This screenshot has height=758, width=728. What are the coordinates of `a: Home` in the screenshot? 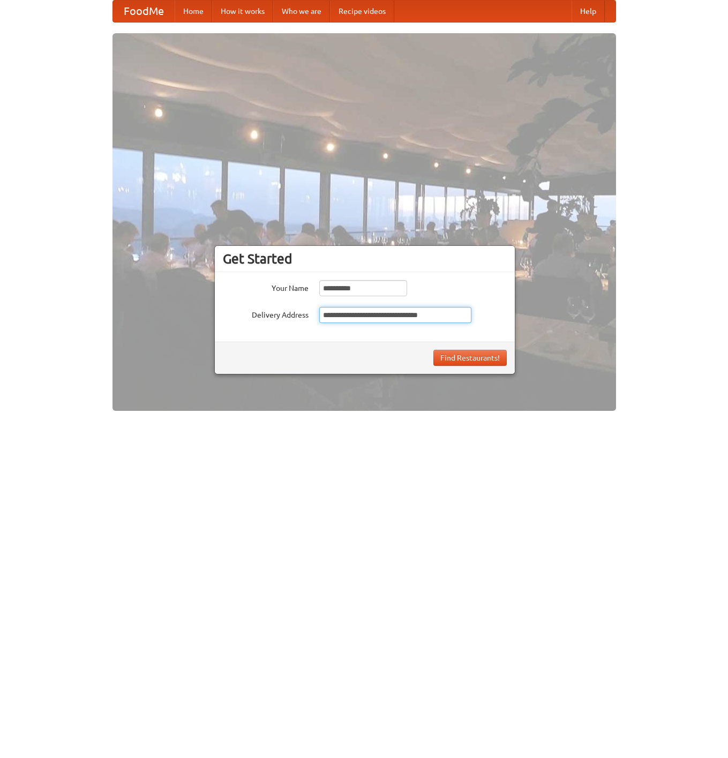 It's located at (193, 11).